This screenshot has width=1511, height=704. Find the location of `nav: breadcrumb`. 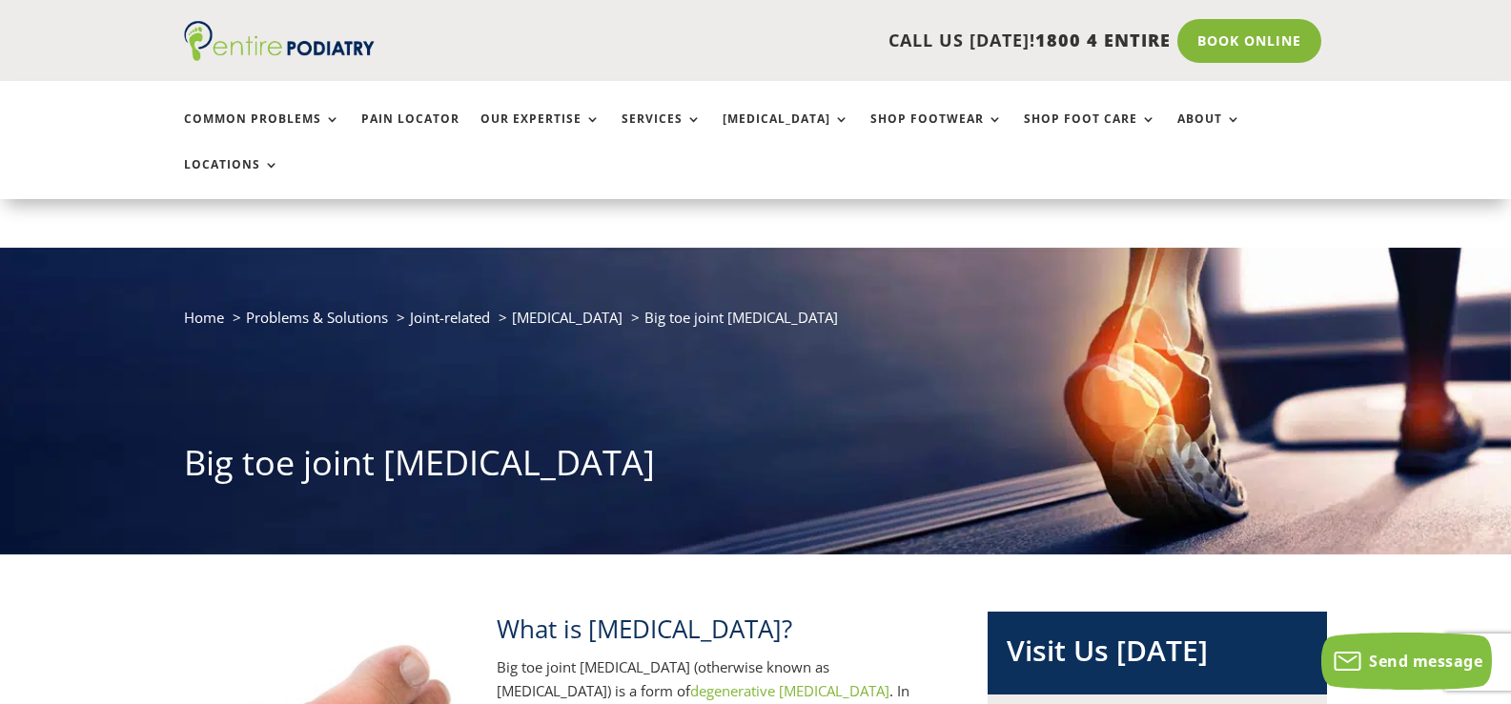

nav: breadcrumb is located at coordinates (756, 324).